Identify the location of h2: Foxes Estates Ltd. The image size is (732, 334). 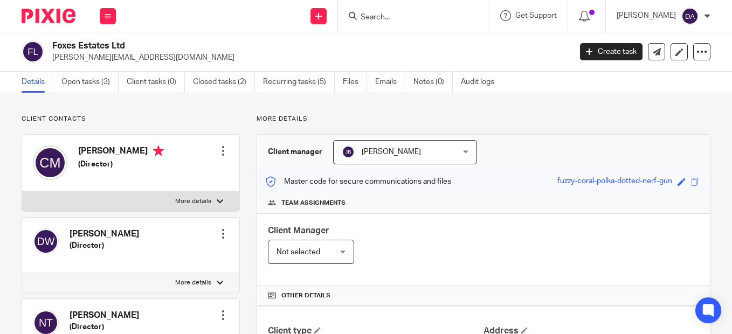
(257, 46).